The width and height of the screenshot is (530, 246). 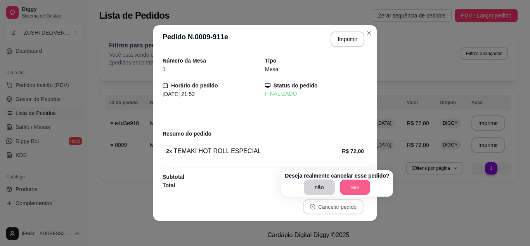 I want to click on strong: 2 x, so click(x=169, y=151).